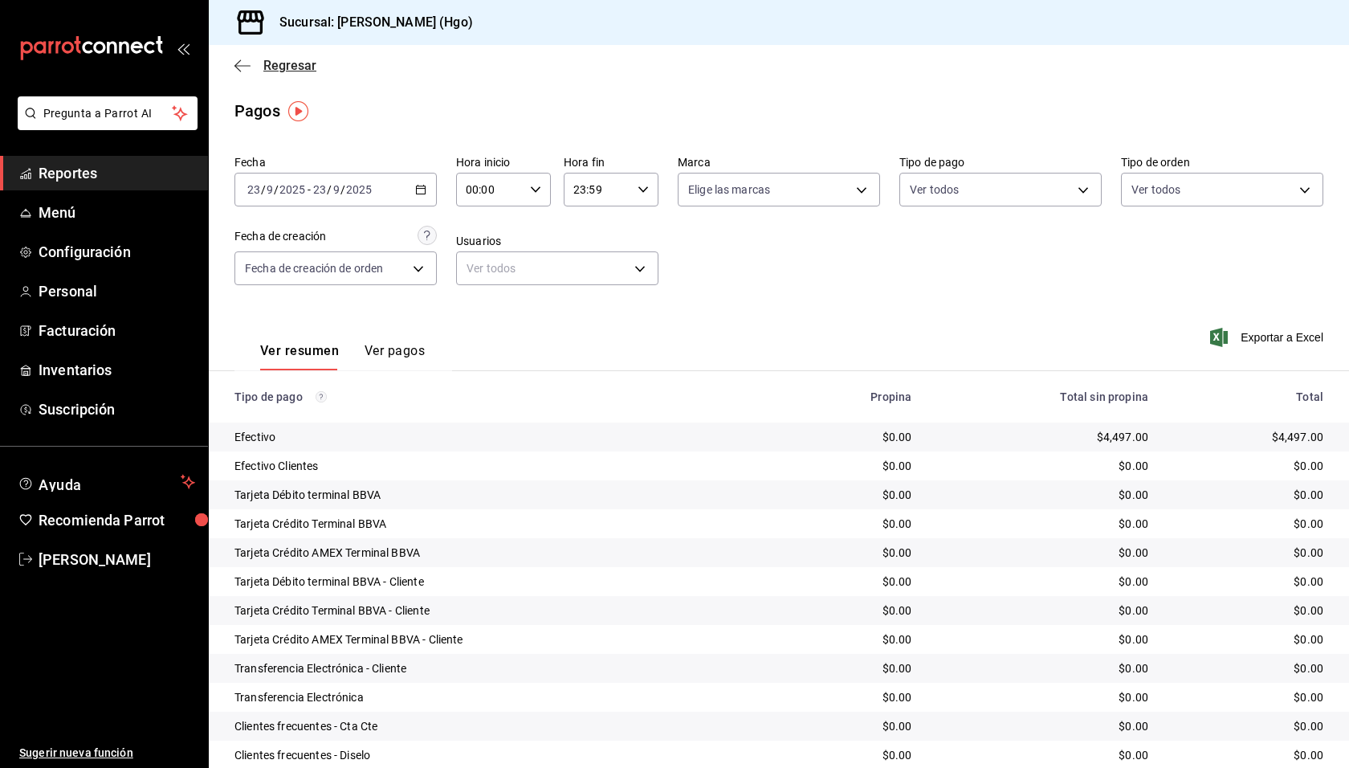 This screenshot has width=1349, height=768. I want to click on div: Tarjeta Crédito Terminal BBVA, so click(503, 524).